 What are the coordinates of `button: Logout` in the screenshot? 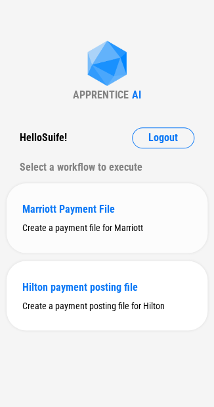 It's located at (163, 138).